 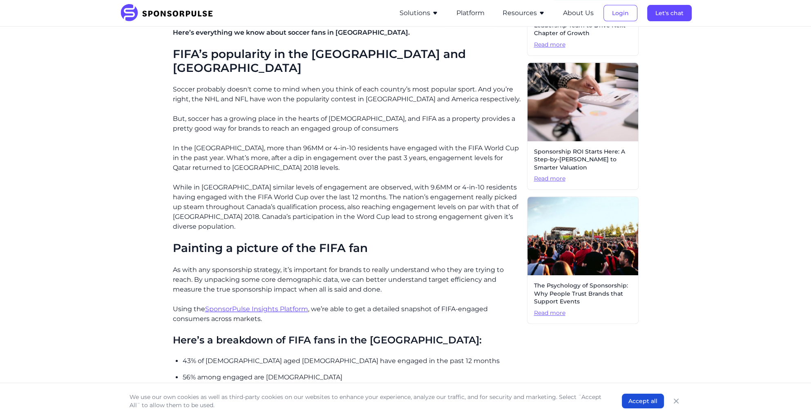 What do you see at coordinates (791, 400) in the screenshot?
I see `div: Chat Widget` at bounding box center [791, 400].